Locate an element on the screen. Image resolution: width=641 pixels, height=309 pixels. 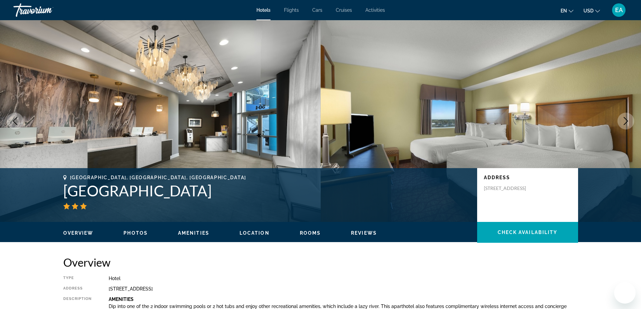
button: Previous image is located at coordinates (15, 121).